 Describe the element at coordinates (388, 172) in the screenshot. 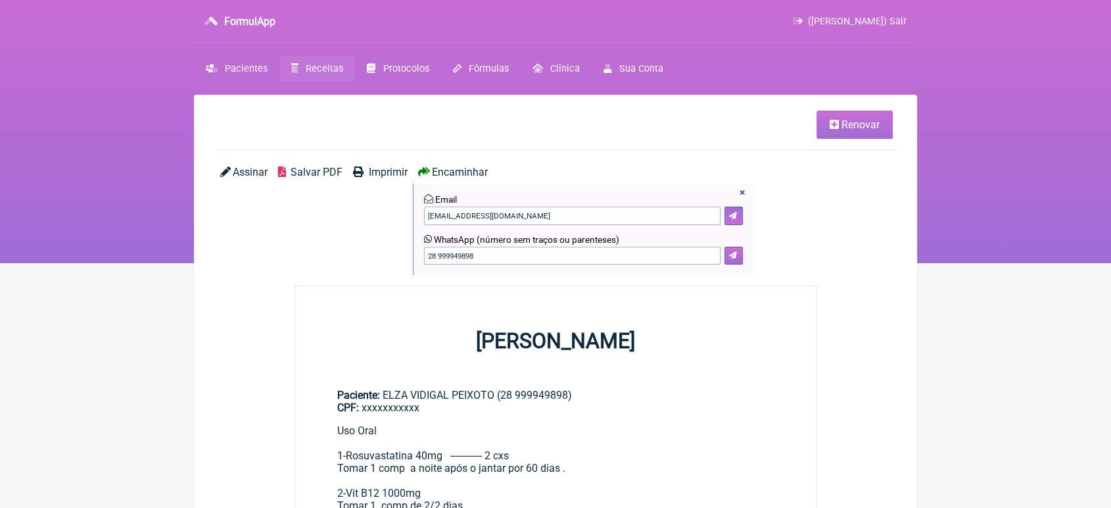

I see `span: Imprimir` at that location.